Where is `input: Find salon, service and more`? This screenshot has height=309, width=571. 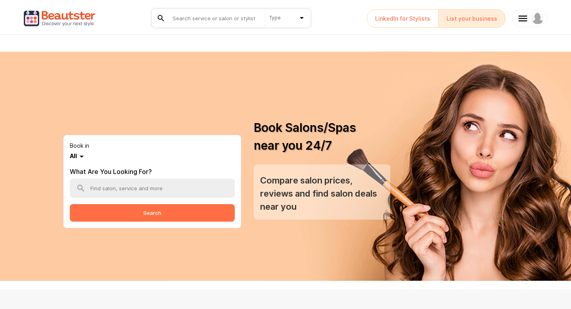
input: Find salon, service and more is located at coordinates (159, 188).